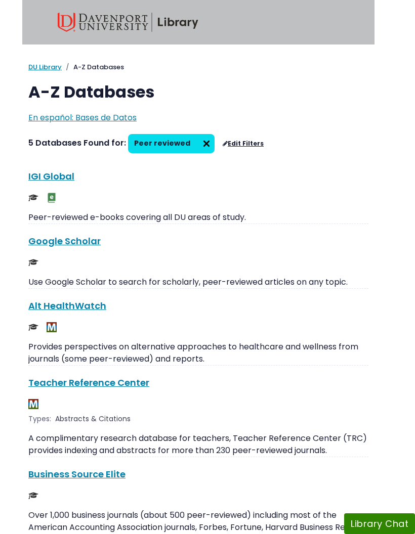 Image resolution: width=415 pixels, height=534 pixels. Describe the element at coordinates (77, 143) in the screenshot. I see `span: 5 Databases Found for:` at that location.